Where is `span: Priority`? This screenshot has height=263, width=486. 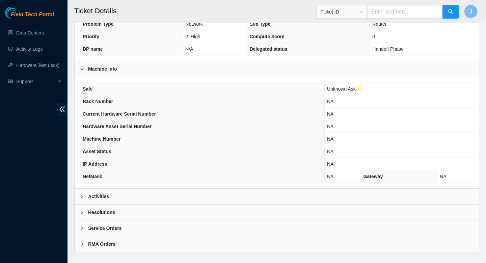 span: Priority is located at coordinates (91, 36).